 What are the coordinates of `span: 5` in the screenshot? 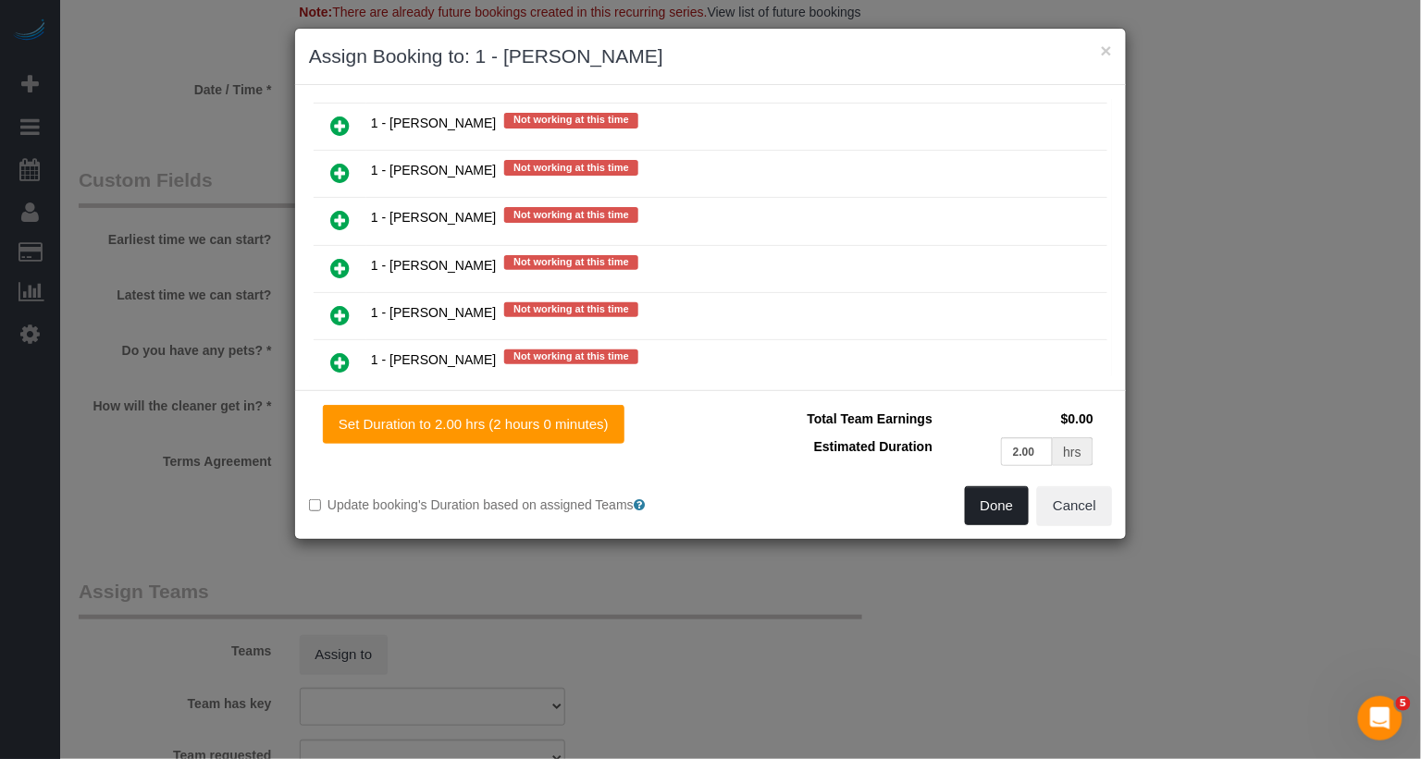 It's located at (1403, 704).